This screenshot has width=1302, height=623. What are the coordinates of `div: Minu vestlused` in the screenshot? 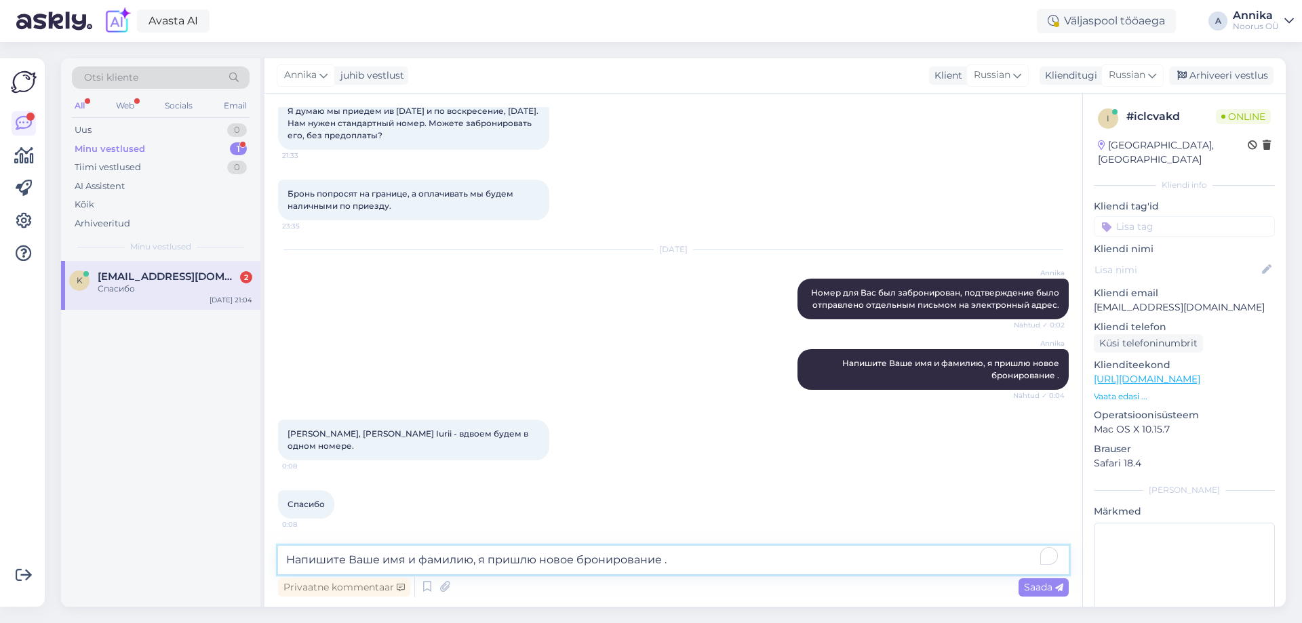 It's located at (110, 149).